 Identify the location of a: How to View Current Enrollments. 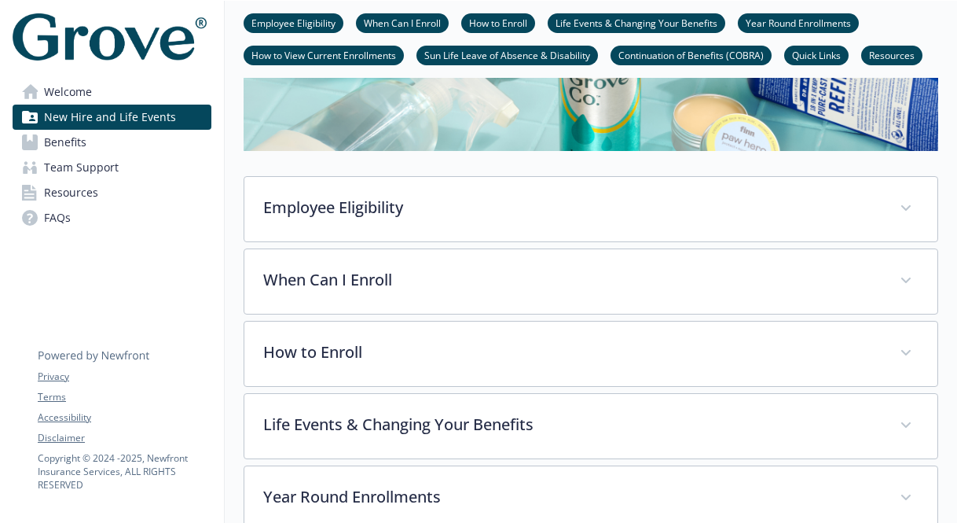
(324, 54).